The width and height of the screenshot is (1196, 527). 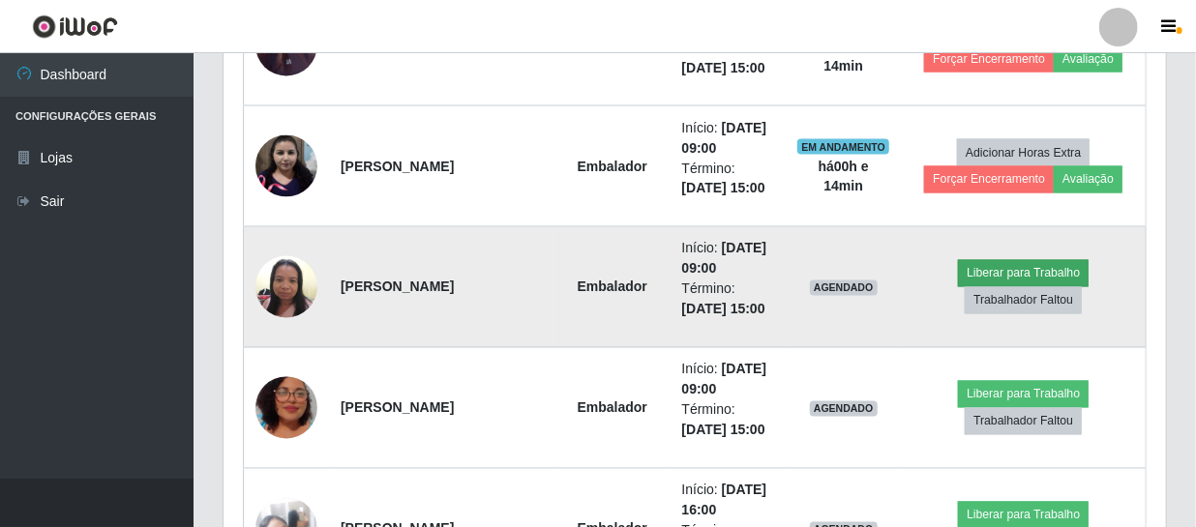 What do you see at coordinates (286, 166) in the screenshot?
I see `img: 1725571179961.jpeg` at bounding box center [286, 166].